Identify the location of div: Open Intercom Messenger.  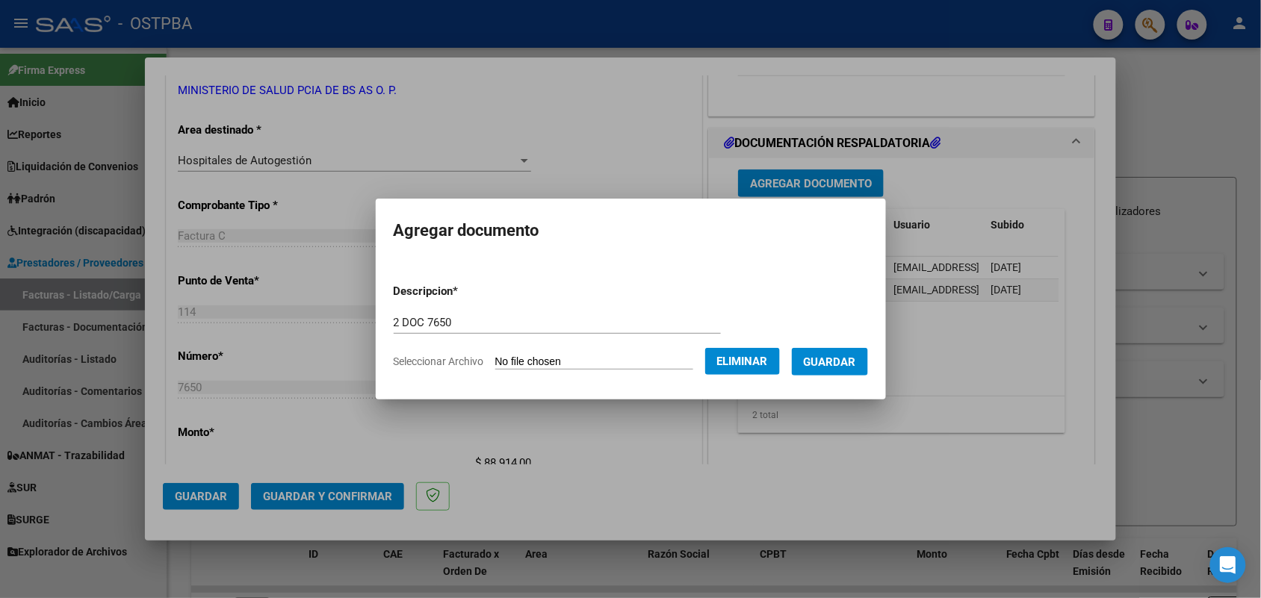
(1228, 565).